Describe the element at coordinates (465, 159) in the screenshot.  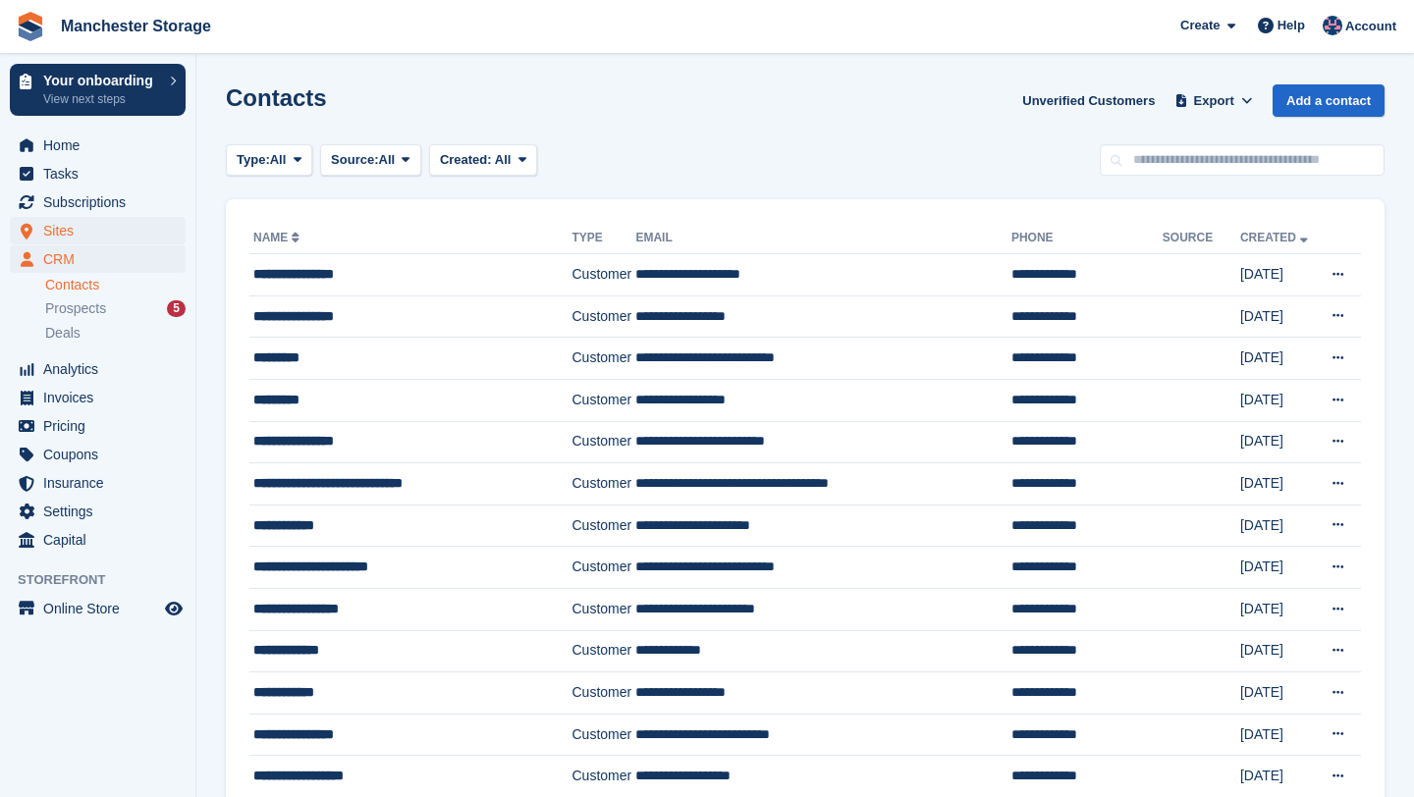
I see `span: Created:` at that location.